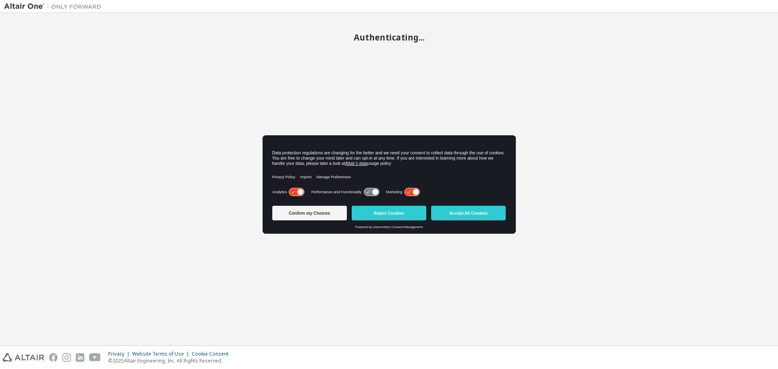 This screenshot has width=778, height=369. Describe the element at coordinates (53, 358) in the screenshot. I see `img: facebook.svg` at that location.